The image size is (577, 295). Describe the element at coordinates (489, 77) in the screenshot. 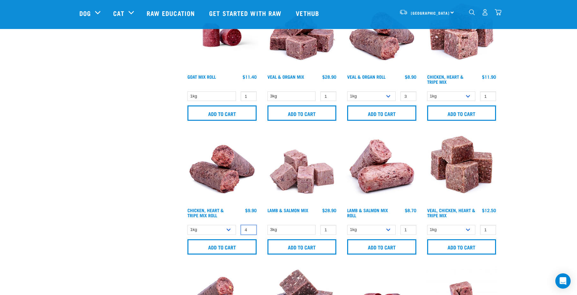

I see `div: $11.90` at that location.